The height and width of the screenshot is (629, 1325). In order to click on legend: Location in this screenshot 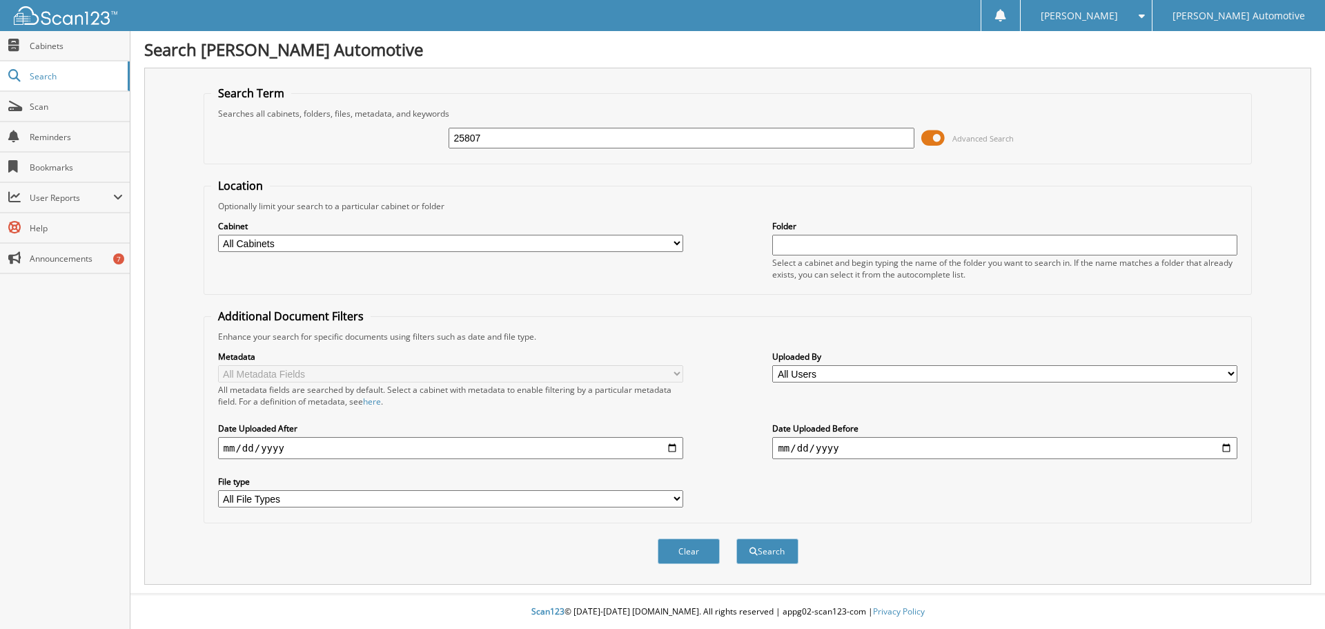, I will do `click(240, 186)`.